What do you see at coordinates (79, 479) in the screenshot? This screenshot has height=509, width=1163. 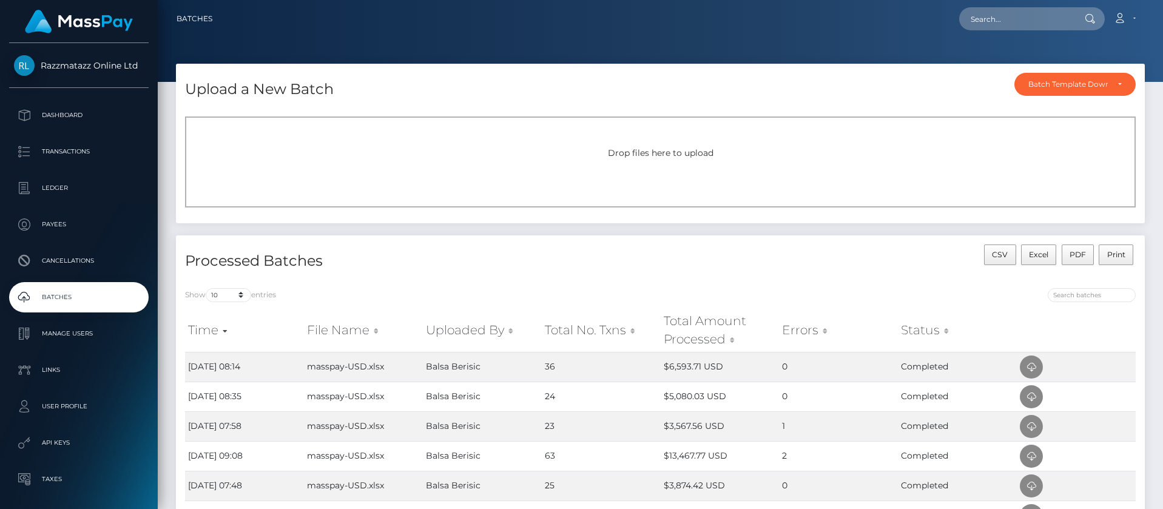 I see `p: Taxes` at bounding box center [79, 479].